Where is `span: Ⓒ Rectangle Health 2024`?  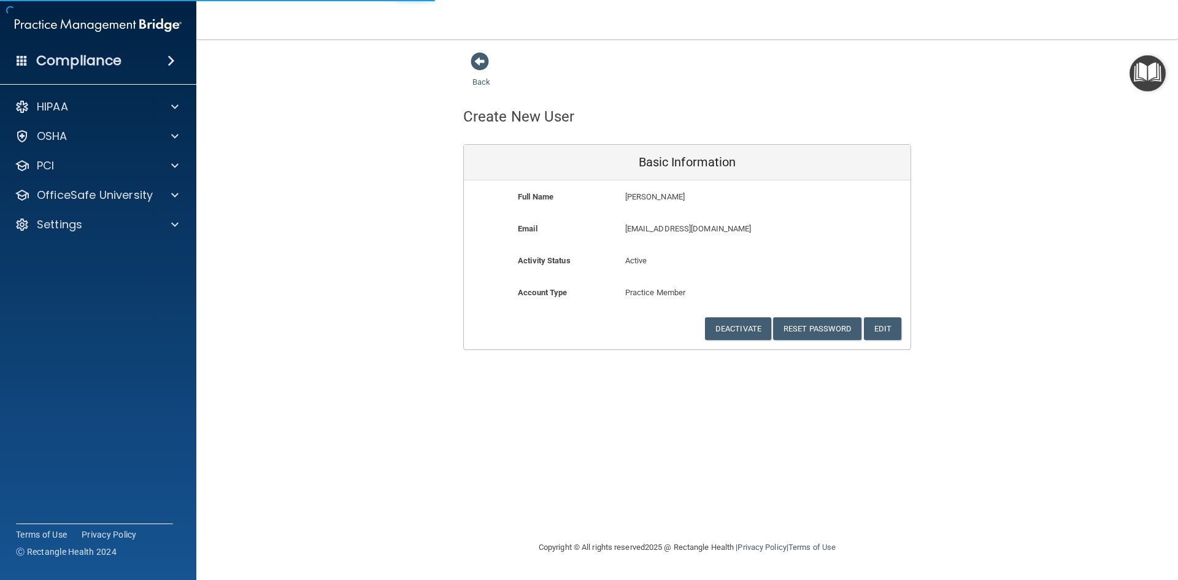 span: Ⓒ Rectangle Health 2024 is located at coordinates (66, 551).